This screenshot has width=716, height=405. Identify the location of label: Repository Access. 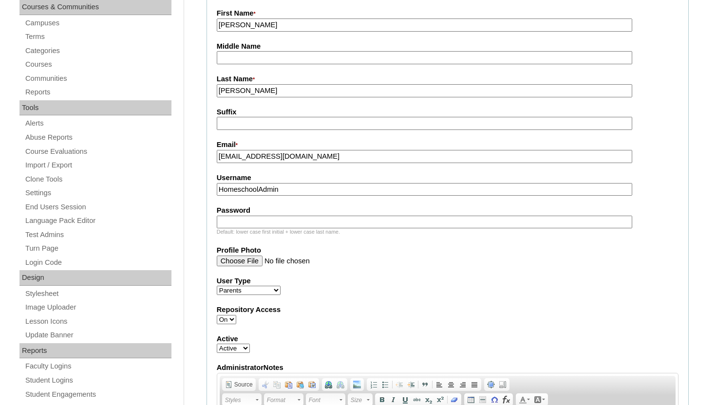
(447, 310).